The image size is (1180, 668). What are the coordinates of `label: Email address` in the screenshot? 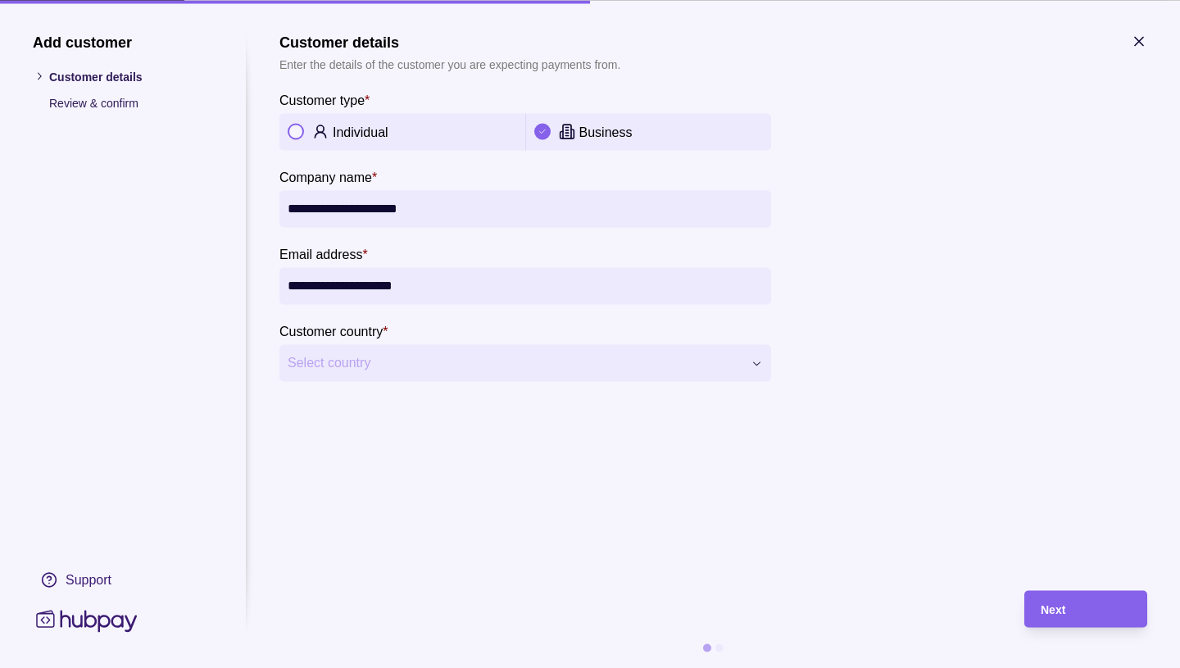 It's located at (324, 253).